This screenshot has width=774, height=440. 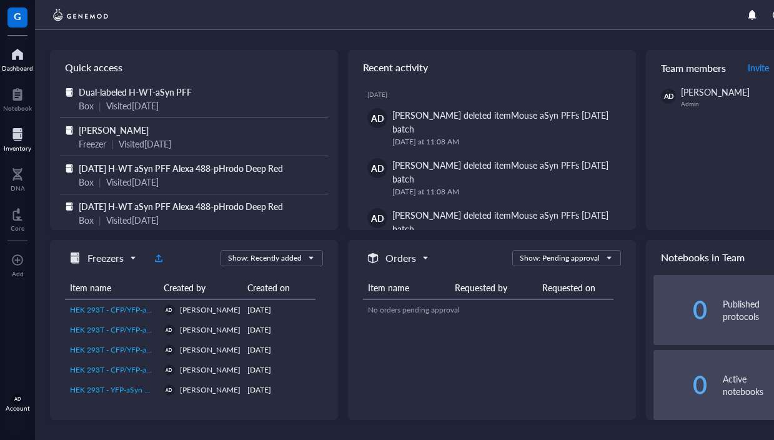 I want to click on button: Invite, so click(x=758, y=67).